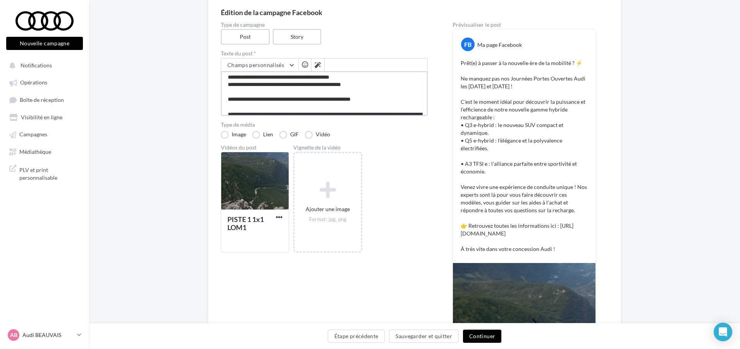 Image resolution: width=740 pixels, height=349 pixels. I want to click on span: Champs personnalisés, so click(256, 65).